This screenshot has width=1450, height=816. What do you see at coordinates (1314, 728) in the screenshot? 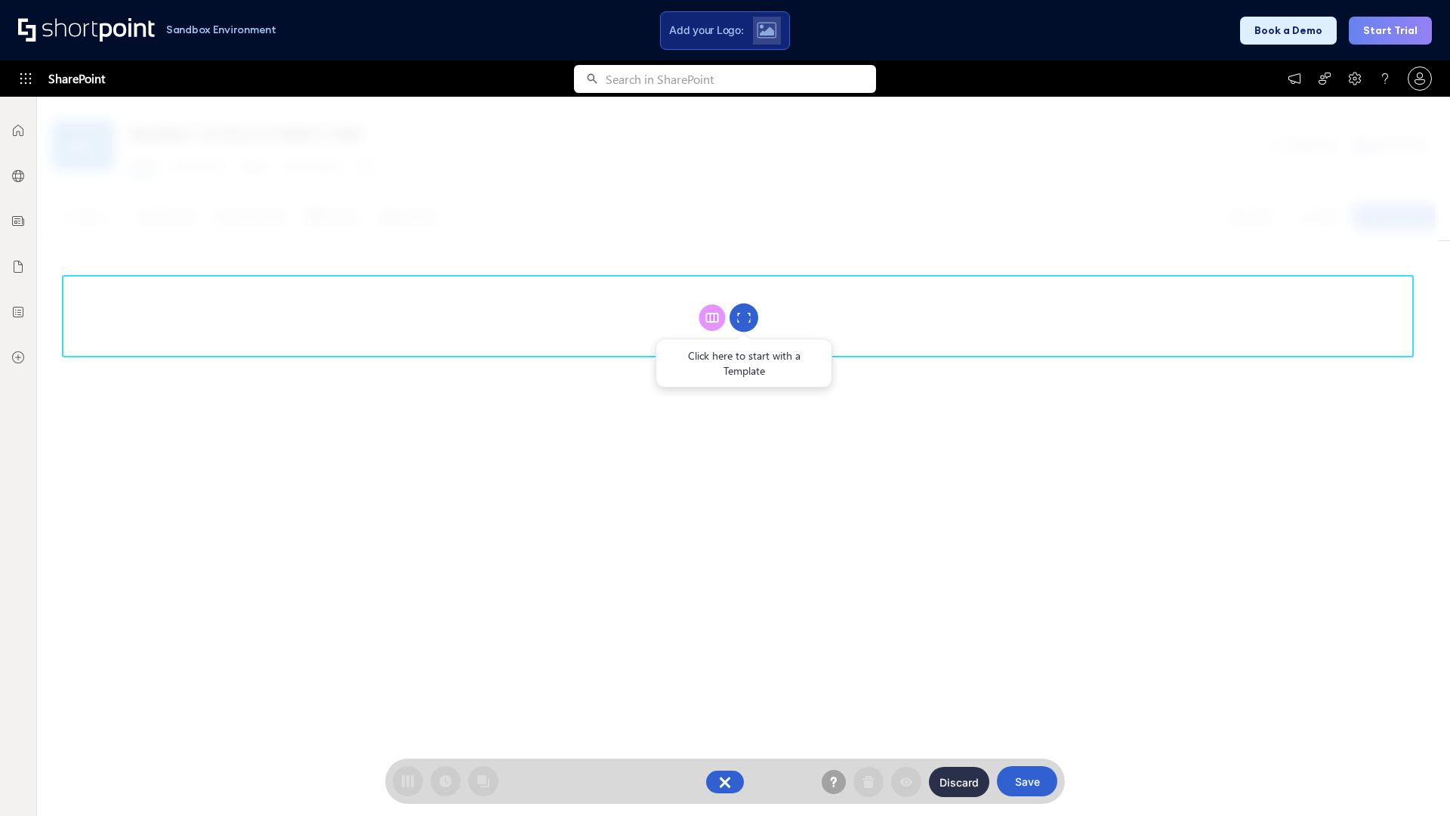
I see `div: Chat Widget` at bounding box center [1314, 728].